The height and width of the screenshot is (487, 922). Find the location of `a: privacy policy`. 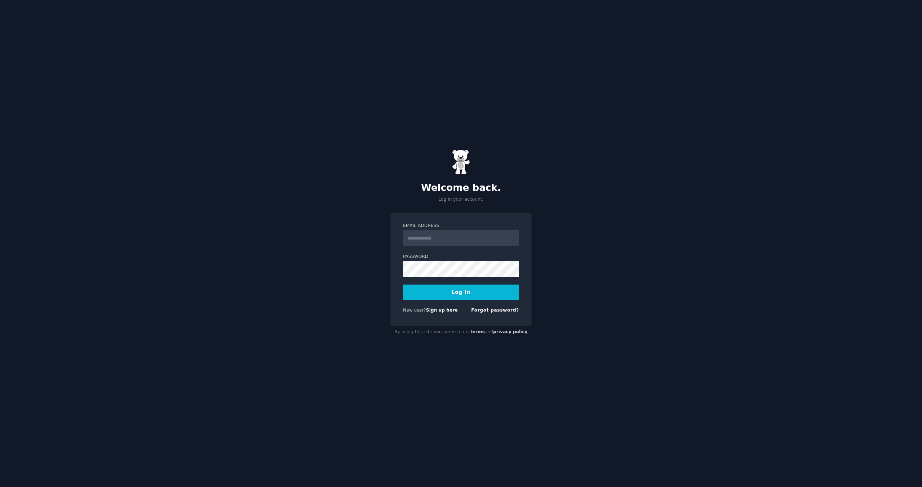

a: privacy policy is located at coordinates (510, 332).